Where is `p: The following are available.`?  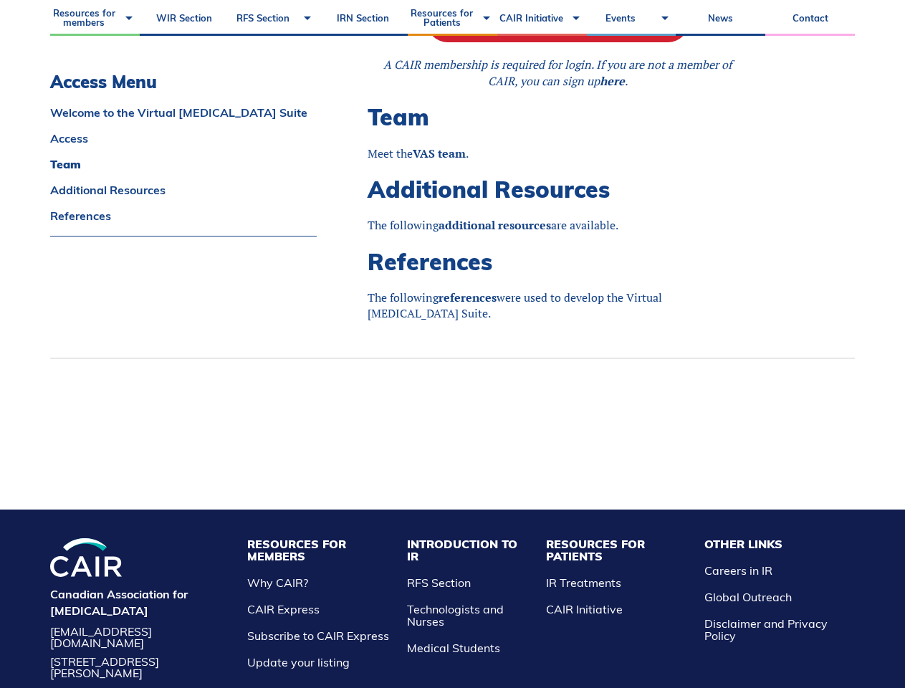
p: The following are available. is located at coordinates (558, 225).